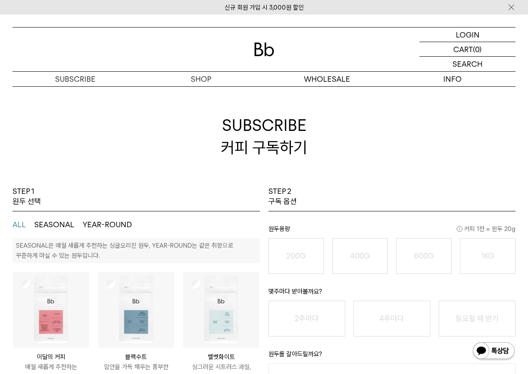 Image resolution: width=528 pixels, height=374 pixels. I want to click on p: CART, so click(463, 49).